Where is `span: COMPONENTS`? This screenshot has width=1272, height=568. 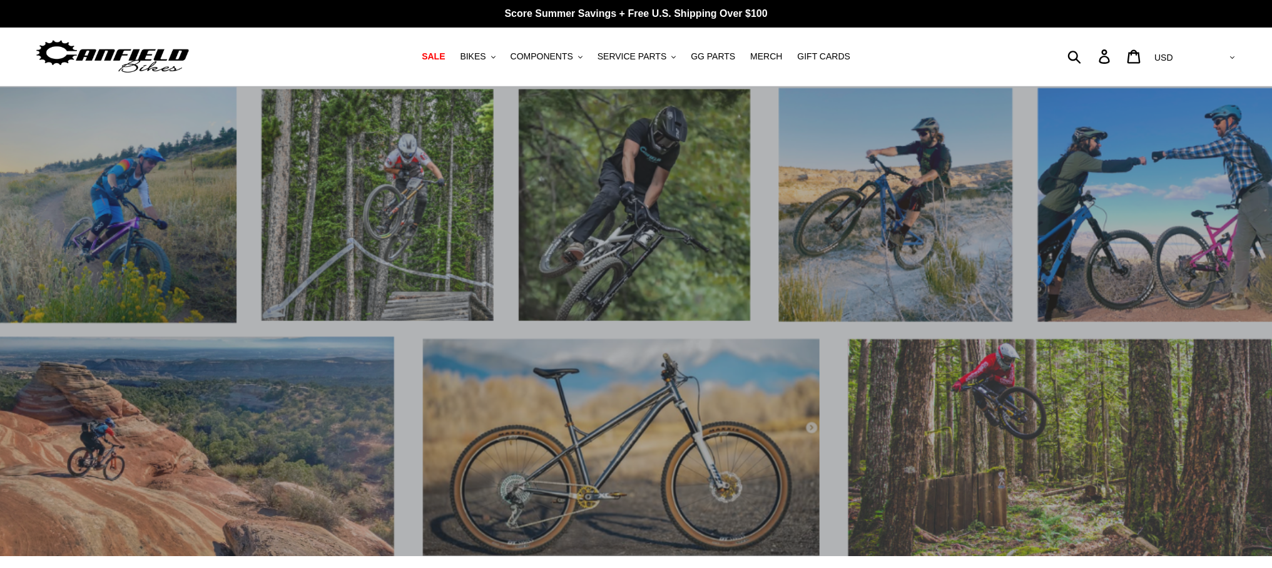 span: COMPONENTS is located at coordinates (542, 56).